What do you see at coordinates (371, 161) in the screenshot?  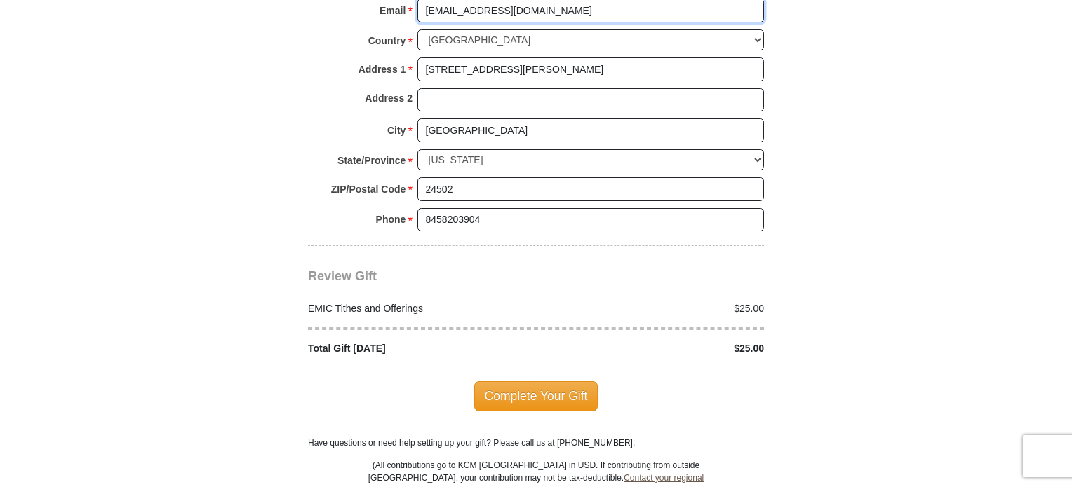 I see `strong: State/Province` at bounding box center [371, 161].